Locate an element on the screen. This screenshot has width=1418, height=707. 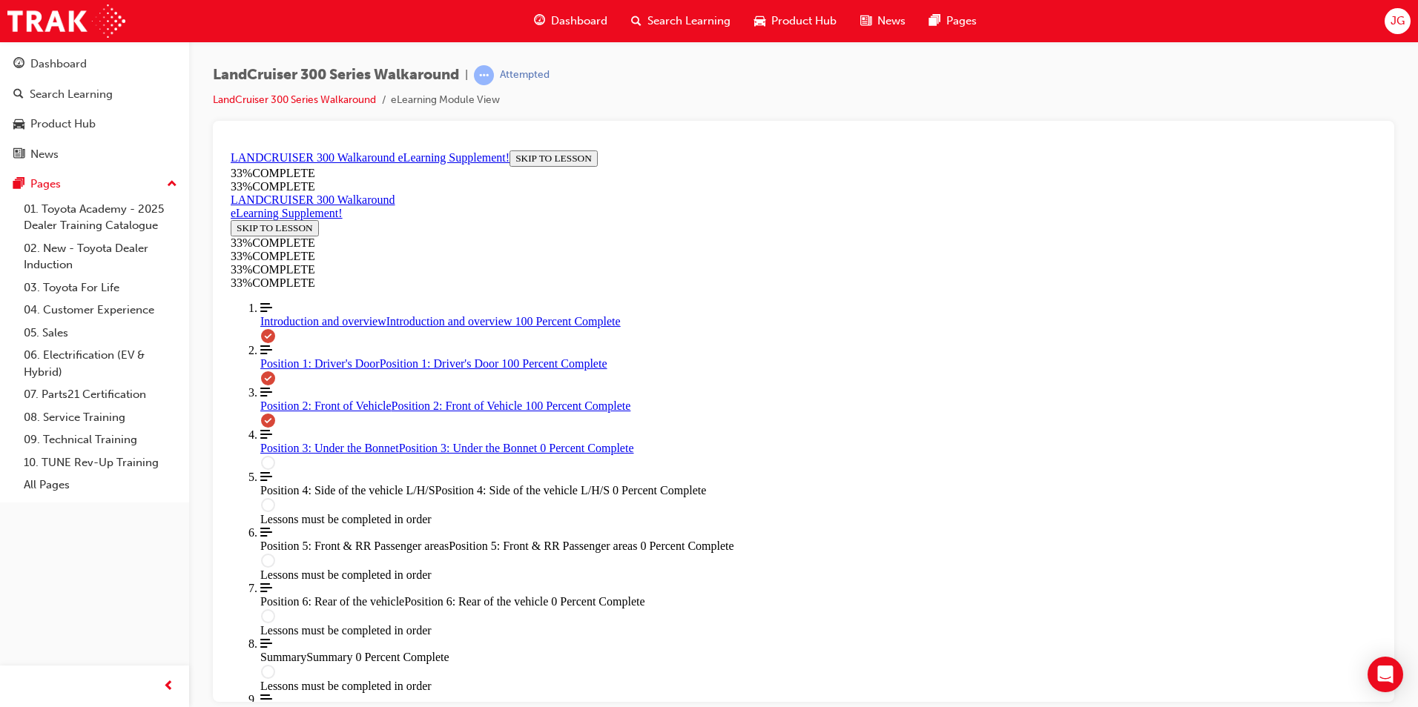
a: All Pages is located at coordinates (100, 485).